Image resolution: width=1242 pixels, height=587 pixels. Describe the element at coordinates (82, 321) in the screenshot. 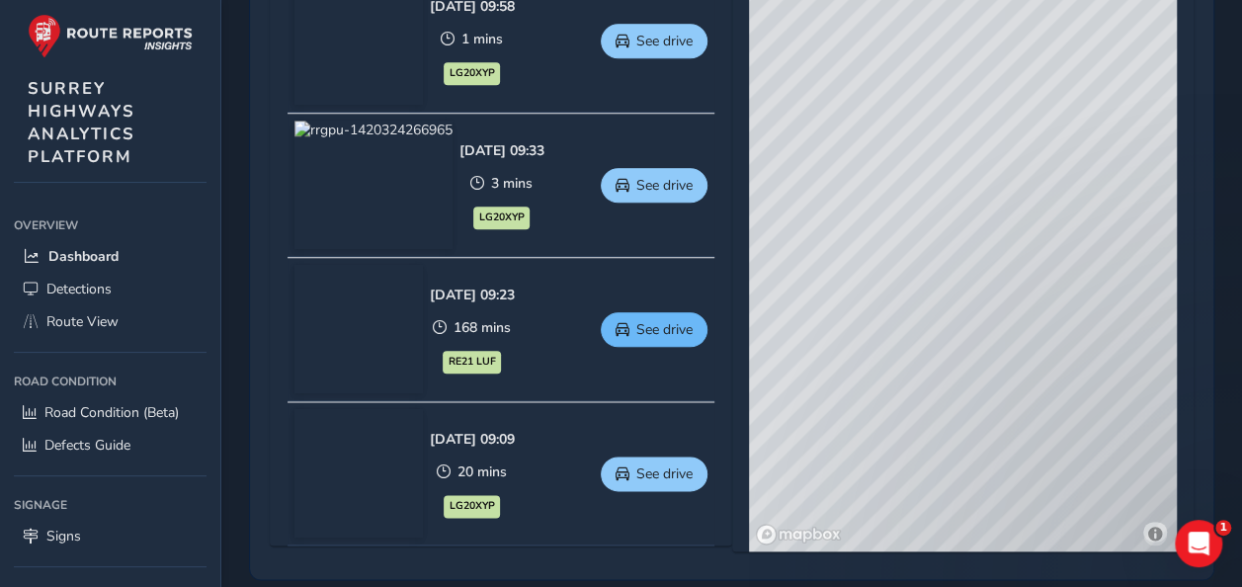

I see `span: Route View` at that location.